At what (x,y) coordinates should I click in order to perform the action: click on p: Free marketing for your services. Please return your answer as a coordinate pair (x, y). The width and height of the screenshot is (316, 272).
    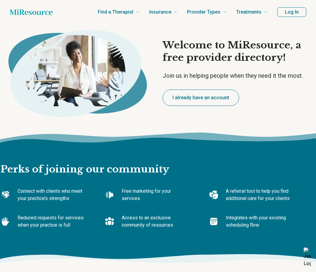
    Looking at the image, I should click on (155, 195).